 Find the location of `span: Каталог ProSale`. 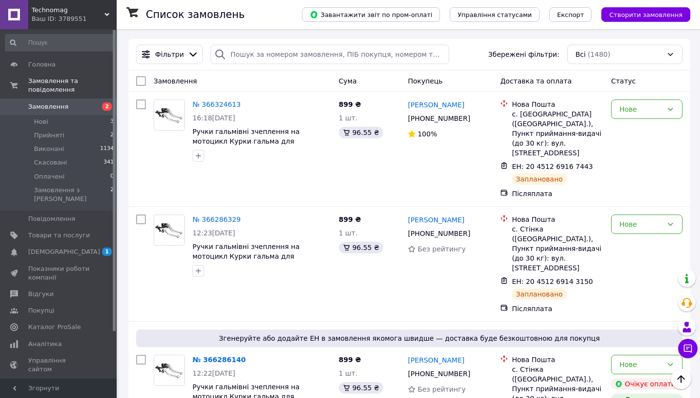

span: Каталог ProSale is located at coordinates (54, 328).